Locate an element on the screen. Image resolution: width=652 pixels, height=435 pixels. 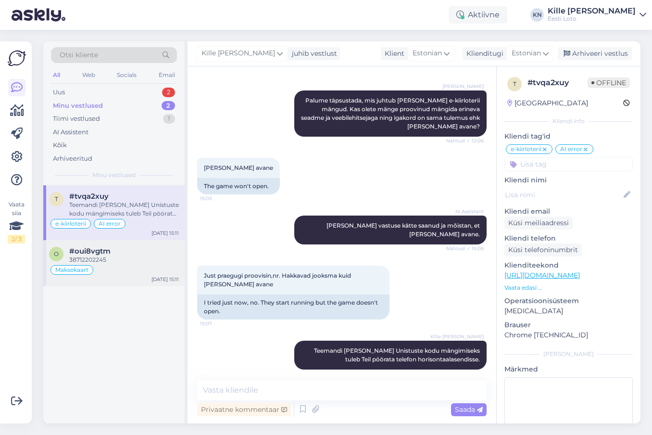
div: Kliendi info is located at coordinates (568, 121).